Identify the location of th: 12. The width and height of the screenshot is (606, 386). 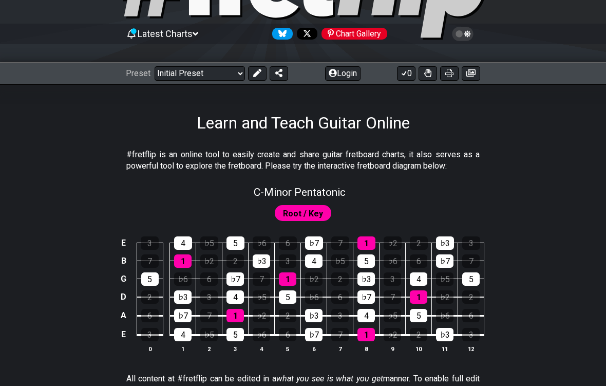
(471, 348).